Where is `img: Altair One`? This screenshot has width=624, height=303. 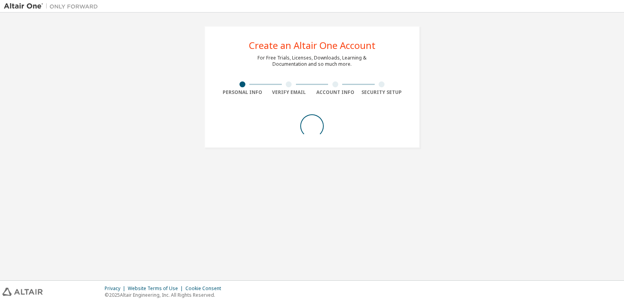
img: Altair One is located at coordinates (53, 6).